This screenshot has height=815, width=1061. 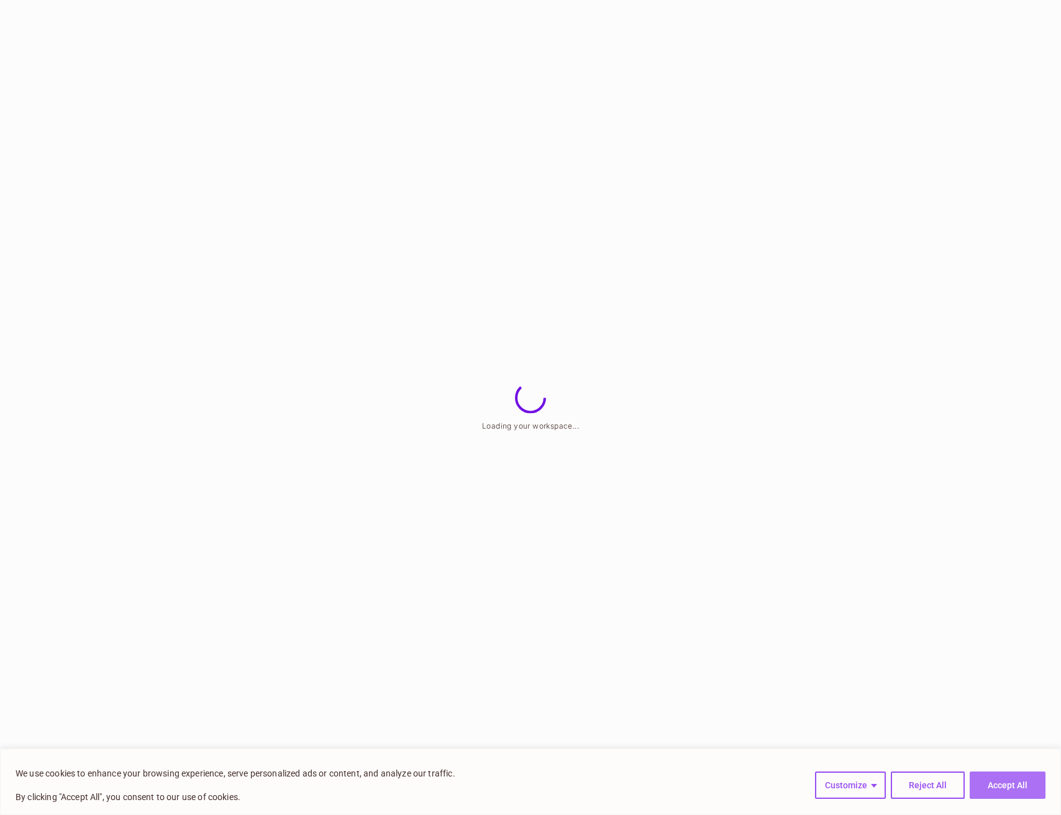 What do you see at coordinates (850, 785) in the screenshot?
I see `button: Customize` at bounding box center [850, 785].